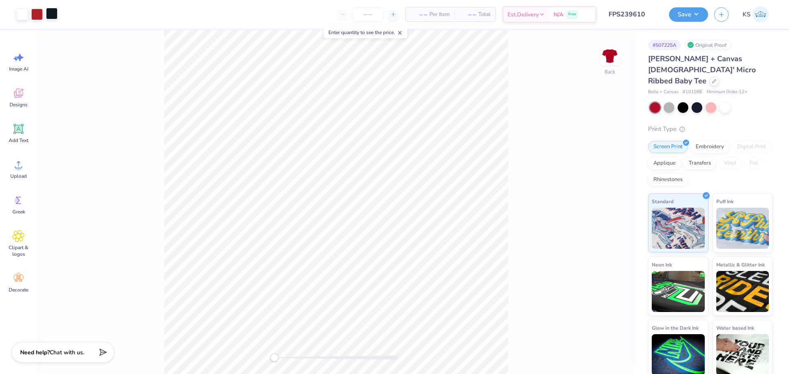  I want to click on div: Back, so click(610, 72).